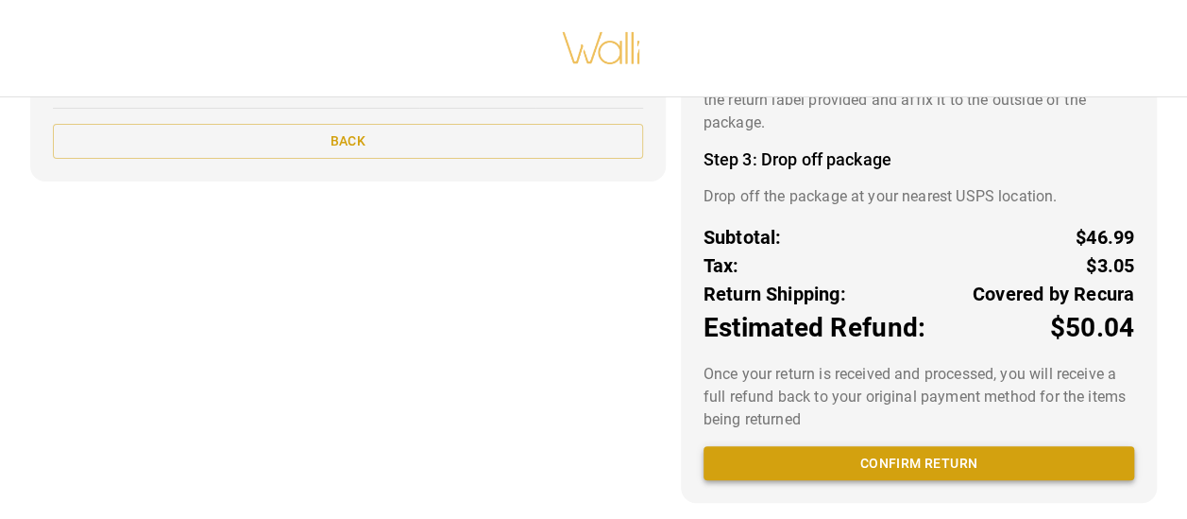  I want to click on p: Drop off the package at your nearest USPS location., so click(919, 196).